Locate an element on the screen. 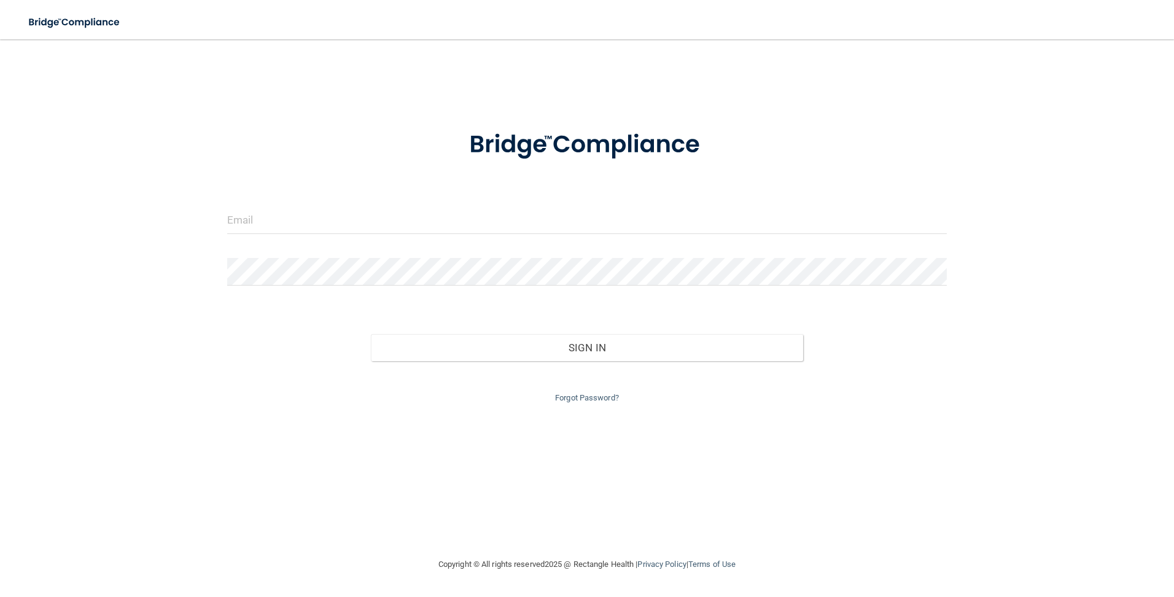 The image size is (1174, 597). a: Forgot Password? is located at coordinates (587, 397).